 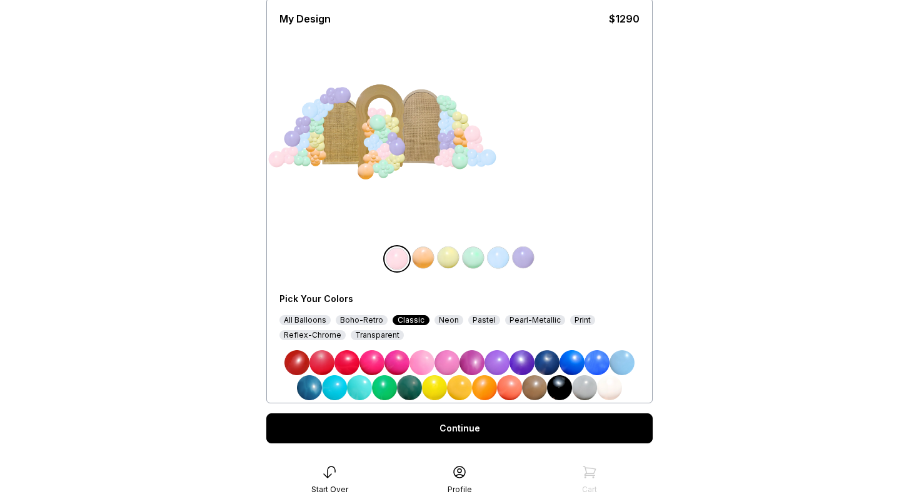 What do you see at coordinates (589, 489) in the screenshot?
I see `div: Cart` at bounding box center [589, 489].